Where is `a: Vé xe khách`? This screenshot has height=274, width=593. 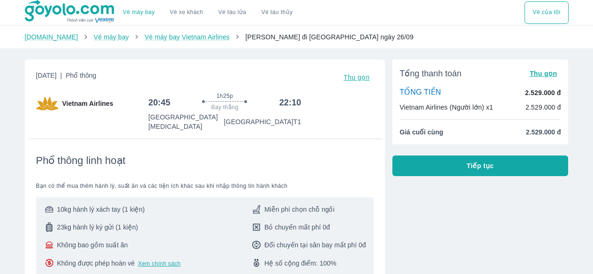 a: Vé xe khách is located at coordinates (186, 12).